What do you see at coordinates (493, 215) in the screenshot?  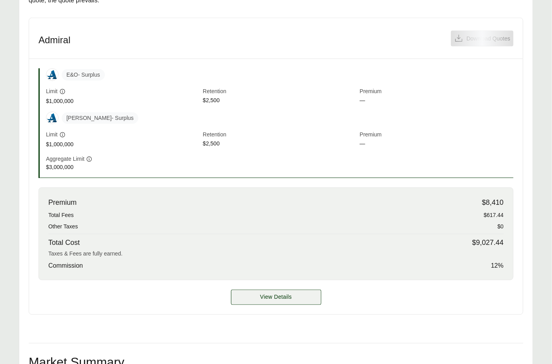 I see `span: $617.44` at bounding box center [493, 215].